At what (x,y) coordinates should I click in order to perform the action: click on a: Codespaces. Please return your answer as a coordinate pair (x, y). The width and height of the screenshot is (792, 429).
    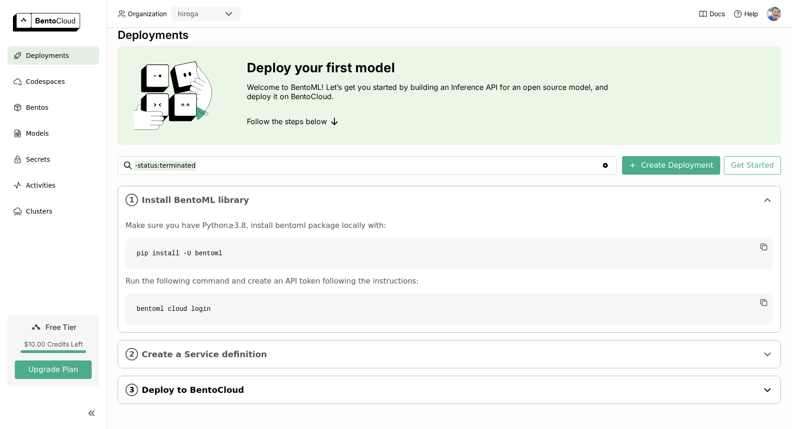
    Looking at the image, I should click on (53, 82).